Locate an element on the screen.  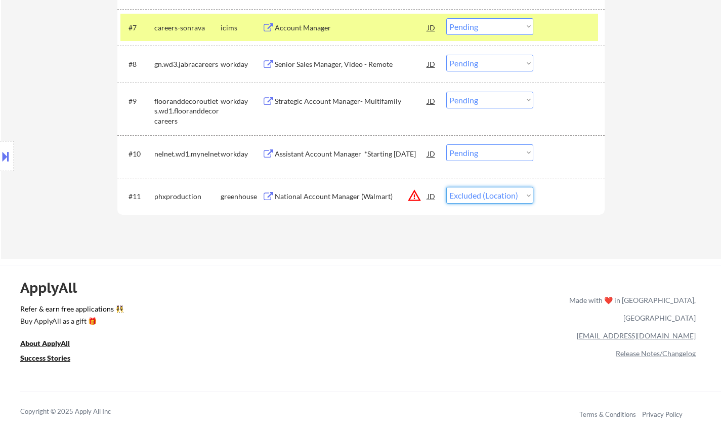
a: Release Notes/Changelog is located at coordinates (656, 353).